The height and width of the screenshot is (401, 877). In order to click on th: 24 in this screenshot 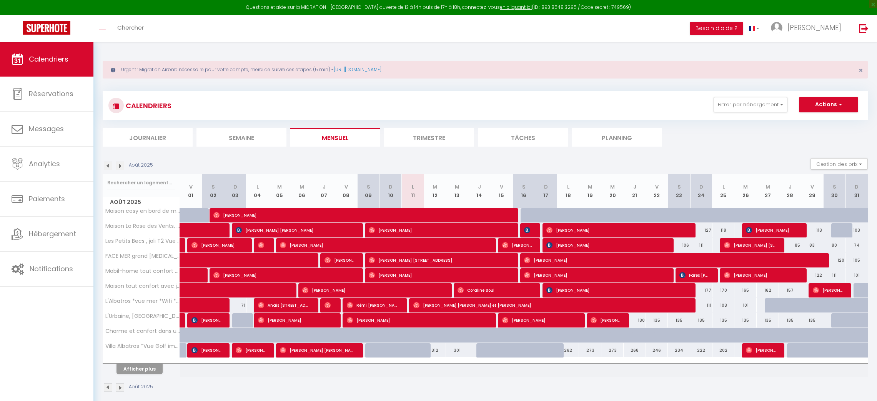, I will do `click(702, 191)`.